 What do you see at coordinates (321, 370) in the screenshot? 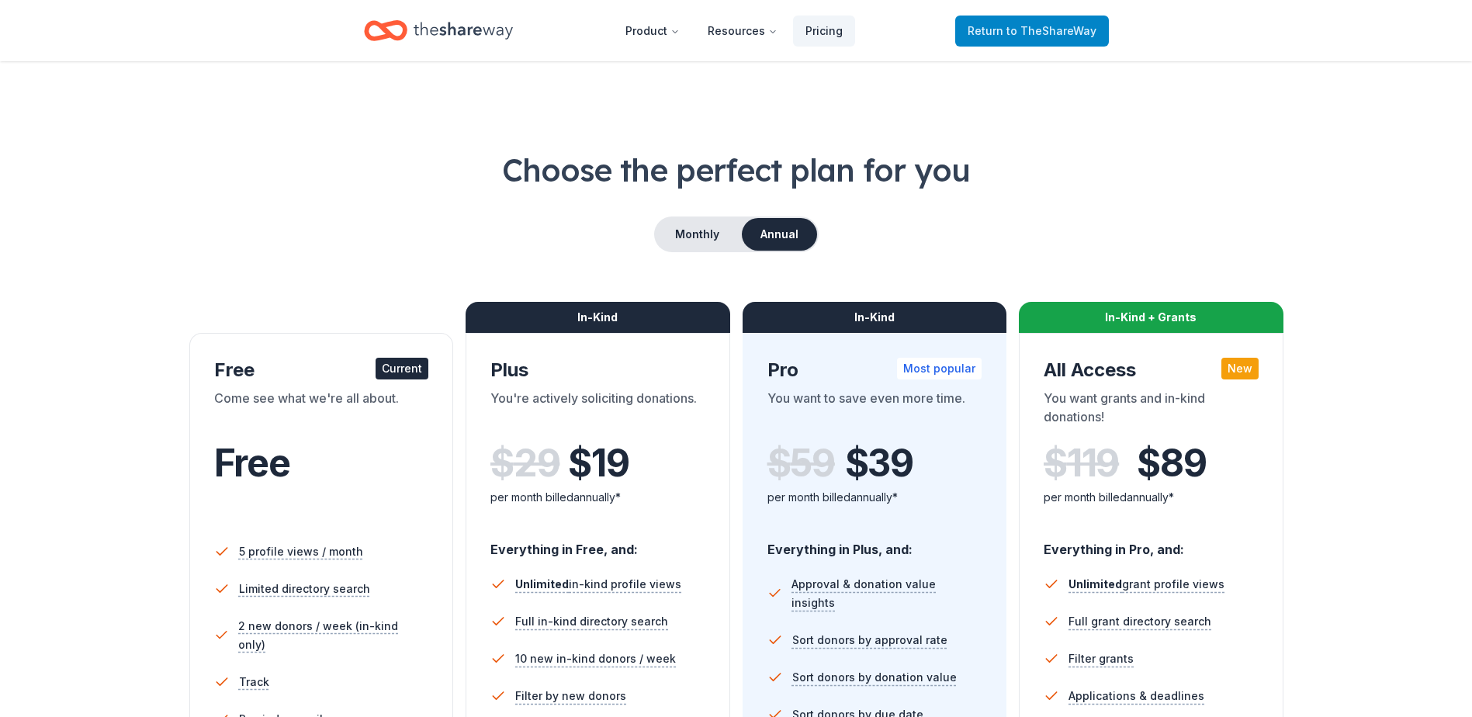
I see `div: Free` at bounding box center [321, 370].